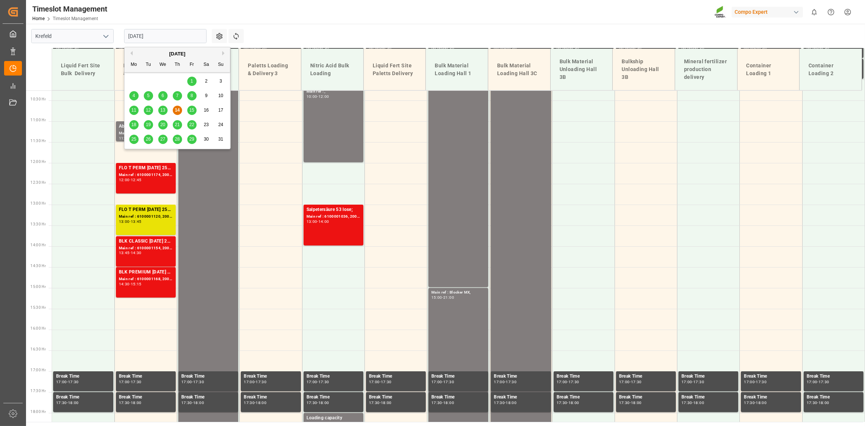 The image size is (865, 426). I want to click on a: Home, so click(38, 19).